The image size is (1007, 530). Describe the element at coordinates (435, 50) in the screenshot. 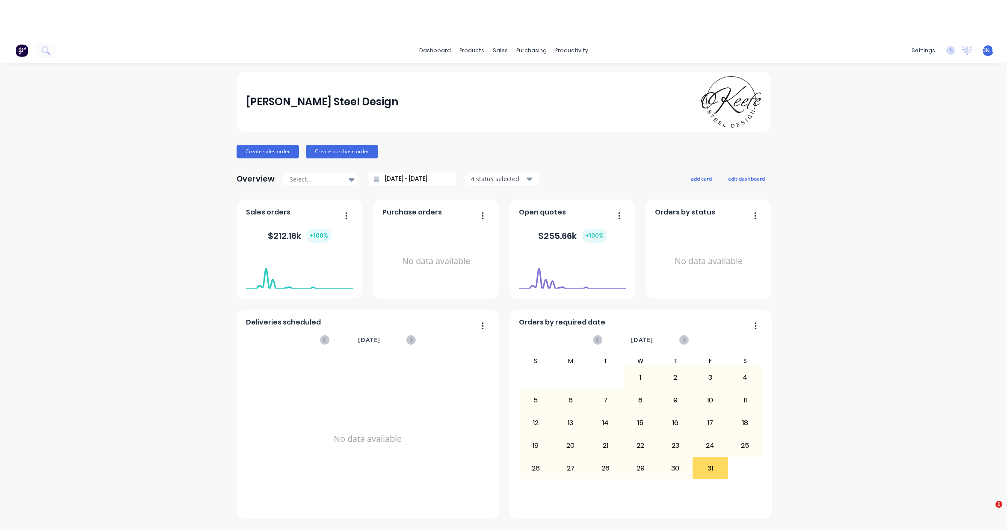

I see `a: dashboard` at that location.